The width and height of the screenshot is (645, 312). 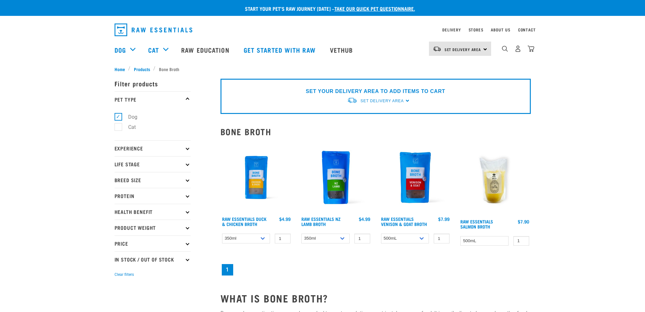 I want to click on a: take our quick pet questionnaire., so click(x=375, y=8).